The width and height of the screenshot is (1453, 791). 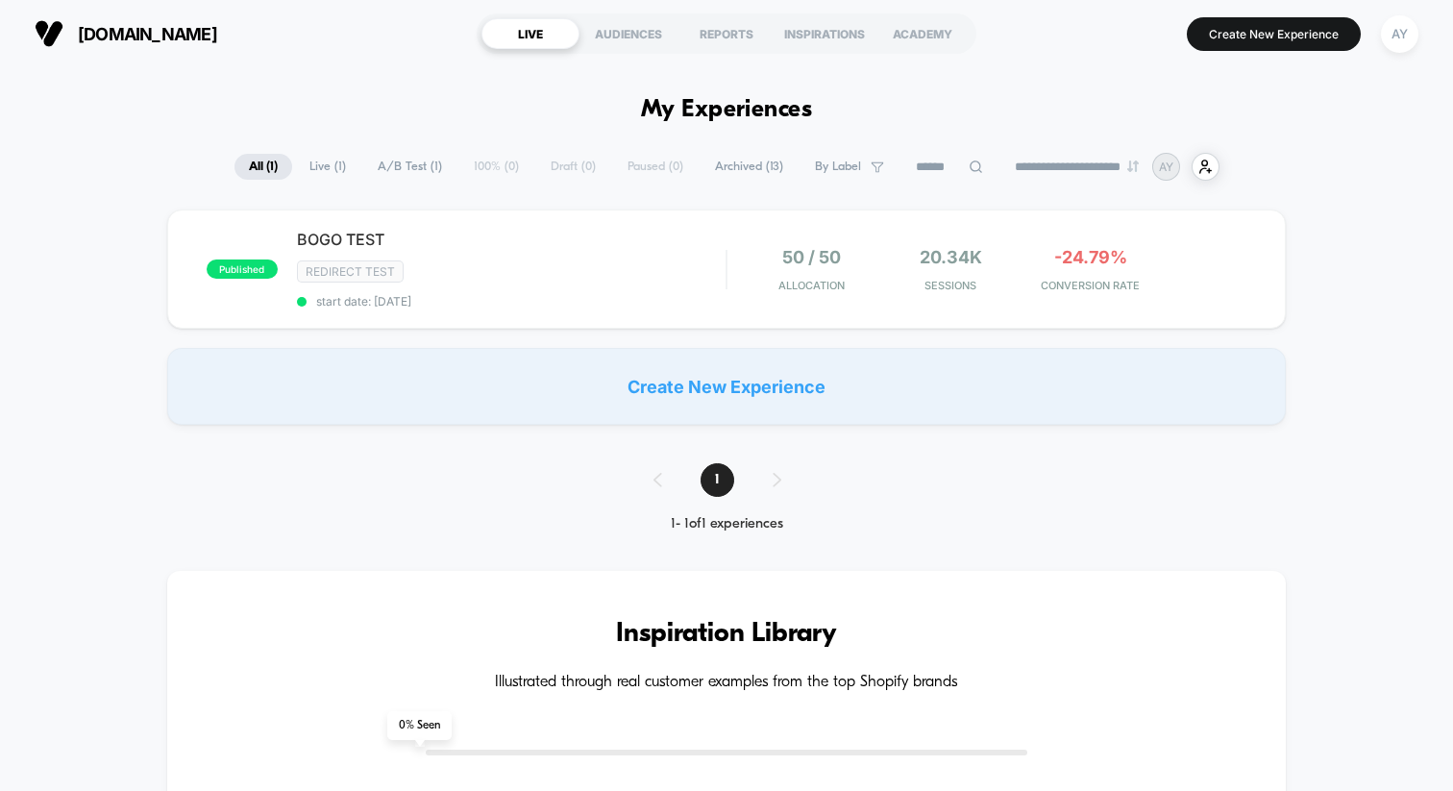 I want to click on div: 1 - 1 of 1 experiences, so click(x=727, y=524).